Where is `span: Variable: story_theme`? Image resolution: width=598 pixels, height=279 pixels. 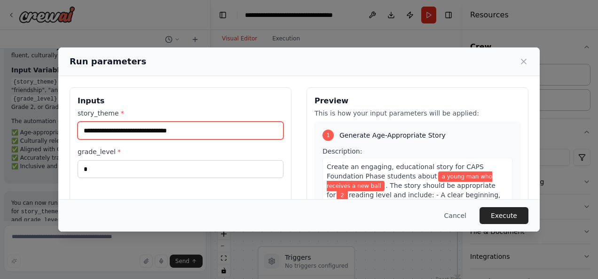 span: Variable: story_theme is located at coordinates (409, 181).